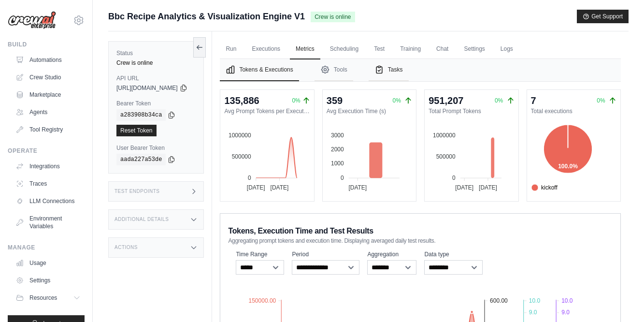  I want to click on a: Traces, so click(48, 184).